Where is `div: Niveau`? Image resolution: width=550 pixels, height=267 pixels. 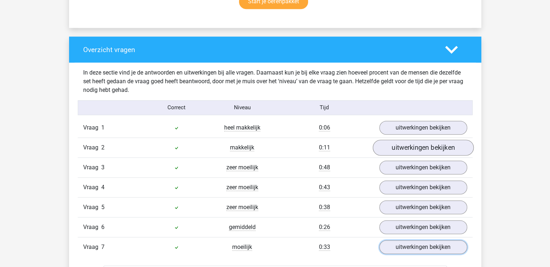
div: Niveau is located at coordinates (242, 107).